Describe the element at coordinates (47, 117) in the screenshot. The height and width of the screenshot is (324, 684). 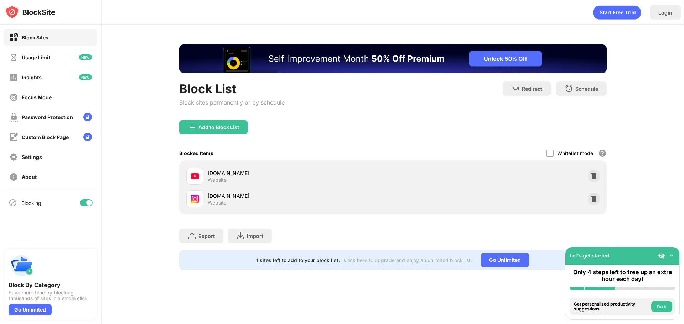
I see `div: Password Protection` at that location.